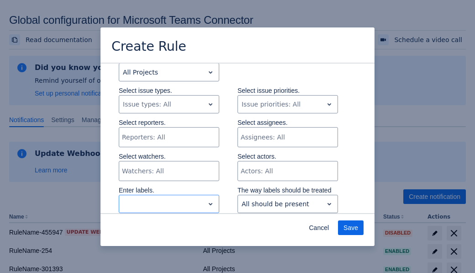 The width and height of the screenshot is (475, 273). What do you see at coordinates (288, 122) in the screenshot?
I see `p: Select assignees.` at bounding box center [288, 122].